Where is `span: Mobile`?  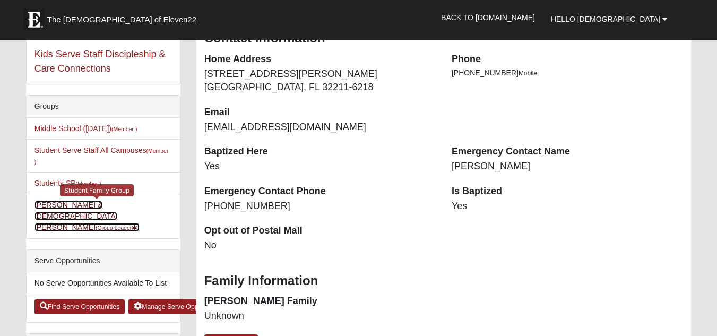 span: Mobile is located at coordinates (527, 73).